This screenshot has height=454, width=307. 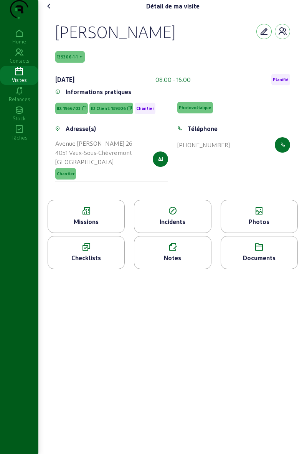 I want to click on div: Missions, so click(x=86, y=222).